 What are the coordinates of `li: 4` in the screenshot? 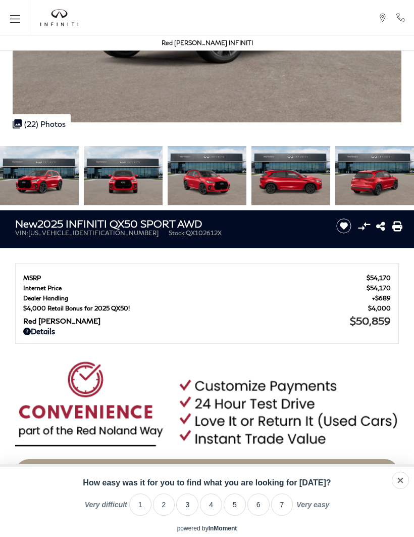 It's located at (211, 504).